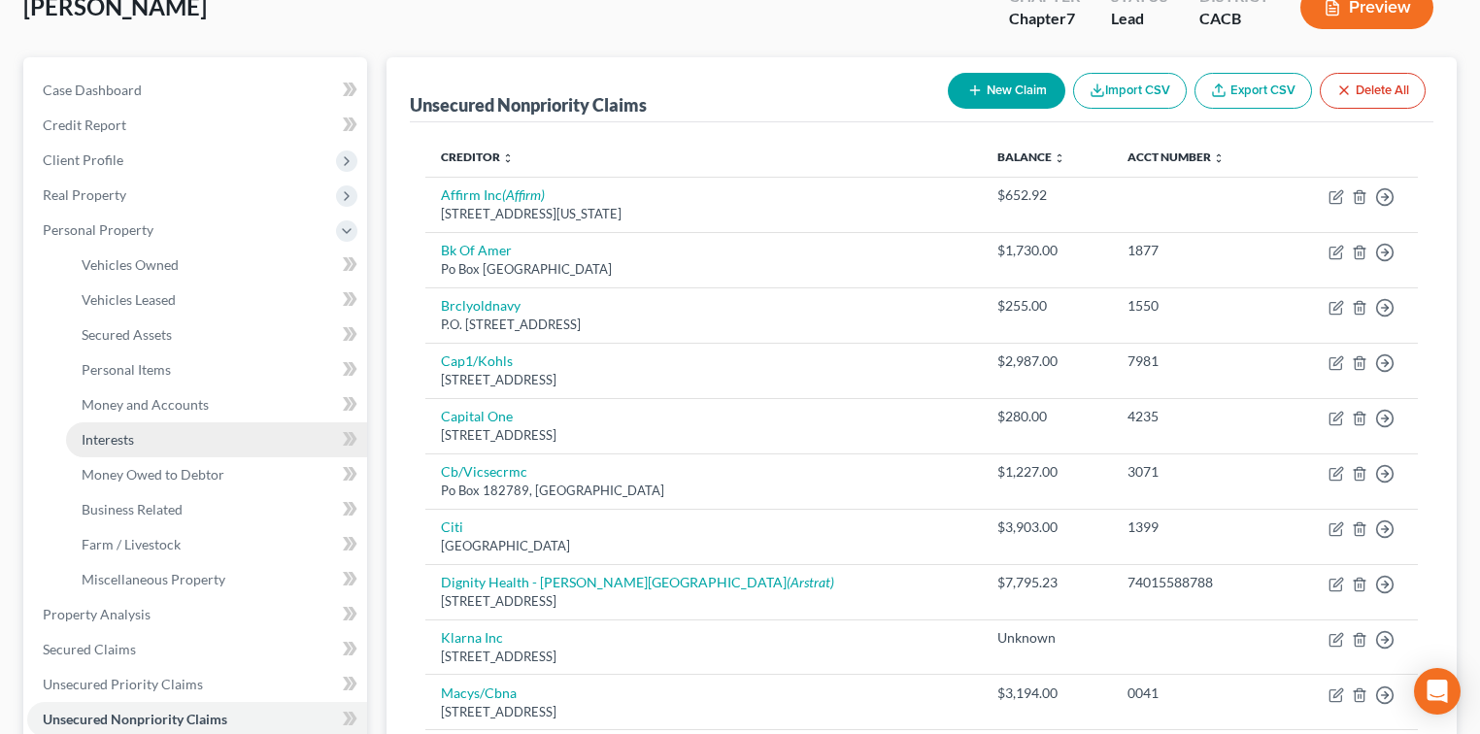  Describe the element at coordinates (217, 545) in the screenshot. I see `a: Farm / Livestock` at that location.